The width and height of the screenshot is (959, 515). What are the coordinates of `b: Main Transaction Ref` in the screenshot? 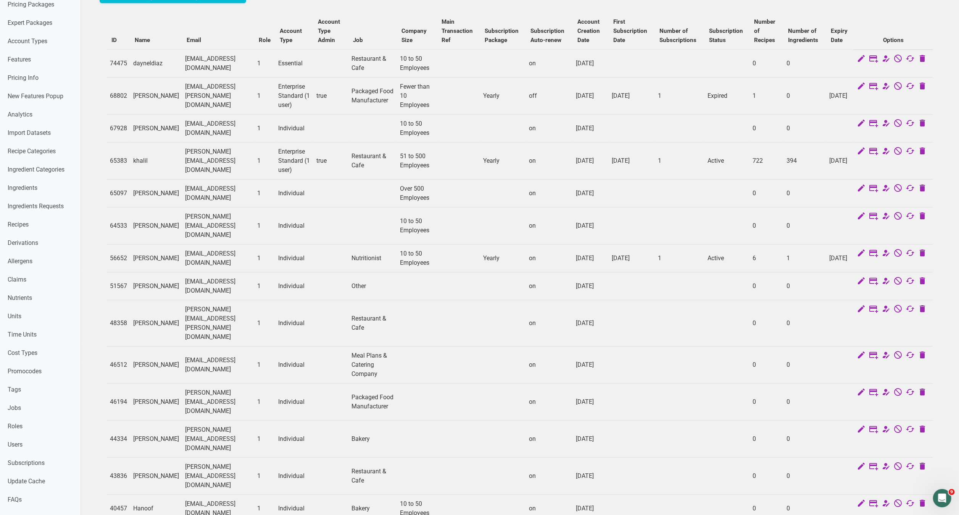 It's located at (457, 31).